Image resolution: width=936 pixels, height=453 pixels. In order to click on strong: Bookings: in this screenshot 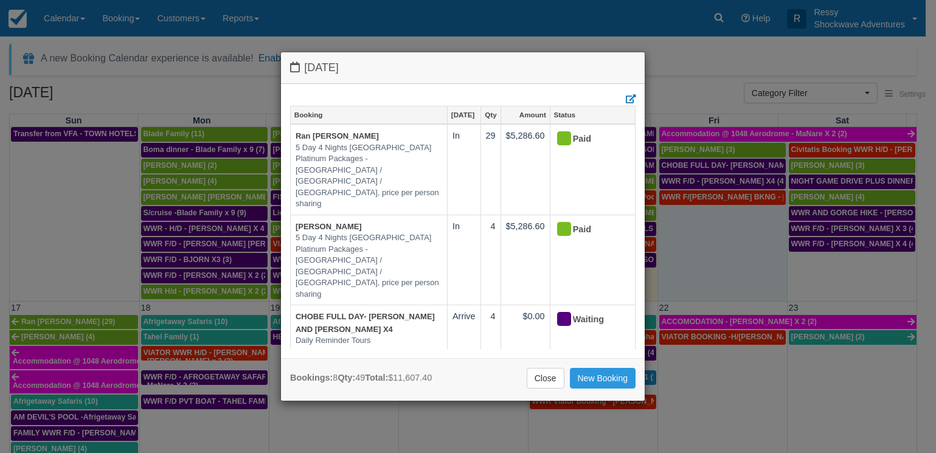, I will do `click(311, 378)`.